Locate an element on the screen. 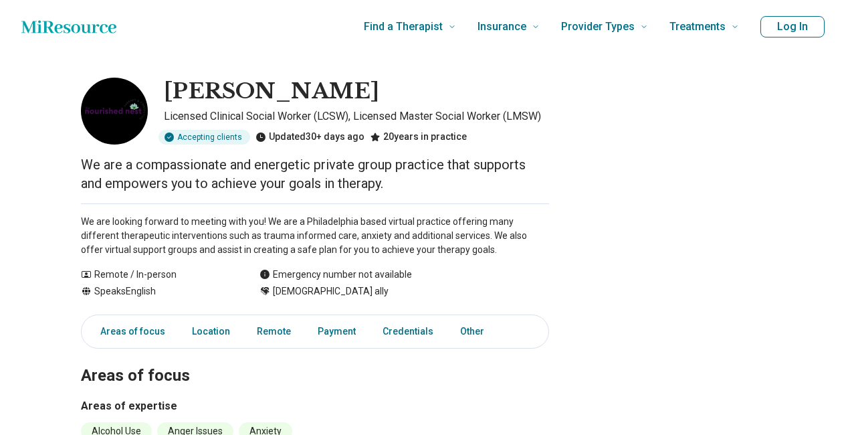 This screenshot has height=435, width=846. h3: Areas of expertise is located at coordinates (315, 406).